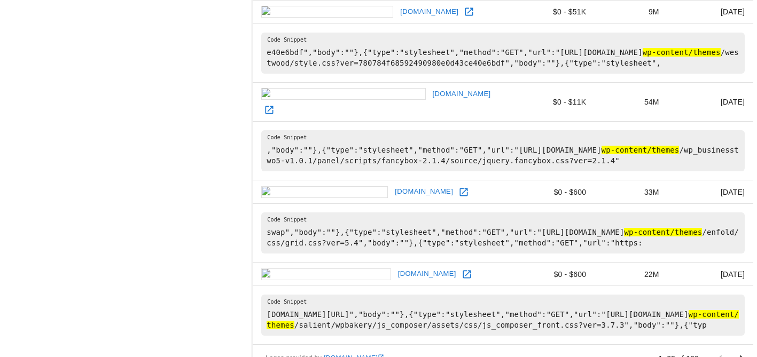 The image size is (757, 357). I want to click on img: atalantasosnoff.com icon, so click(326, 274).